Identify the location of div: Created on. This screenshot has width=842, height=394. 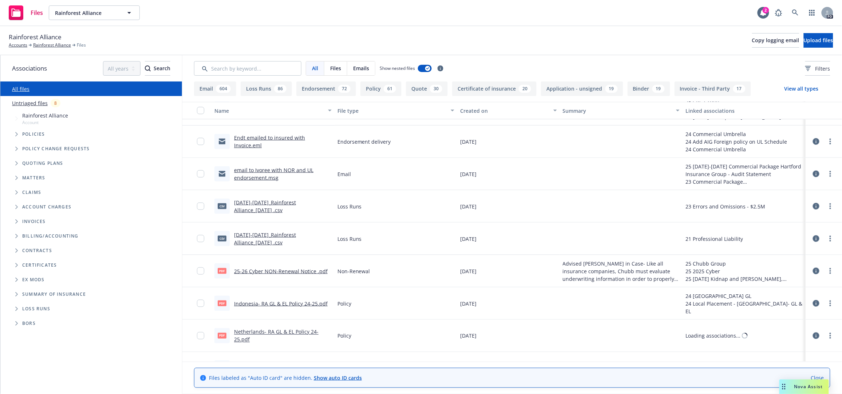
(504, 111).